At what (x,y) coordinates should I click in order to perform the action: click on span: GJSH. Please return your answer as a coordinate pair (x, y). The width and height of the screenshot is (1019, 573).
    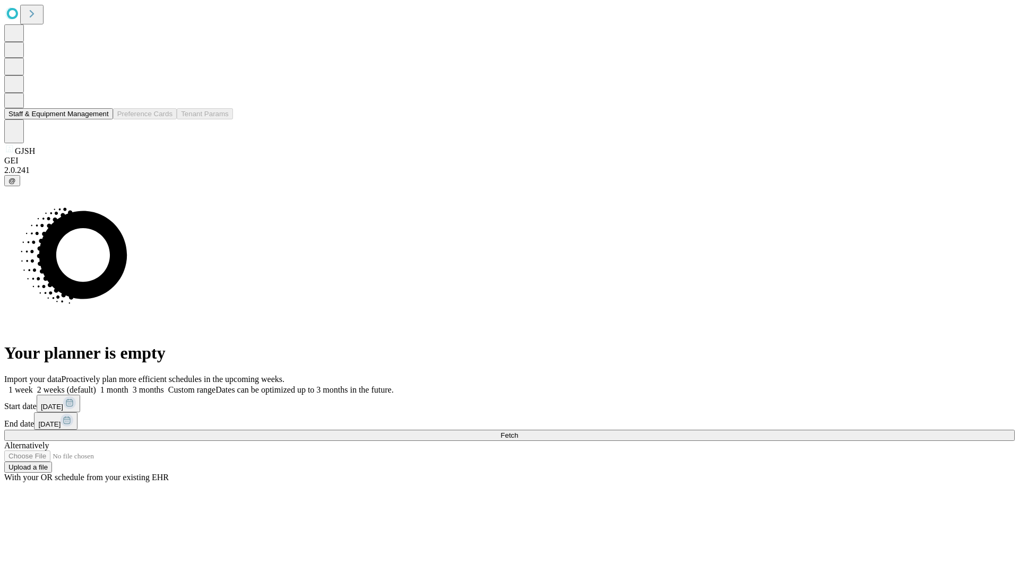
    Looking at the image, I should click on (25, 151).